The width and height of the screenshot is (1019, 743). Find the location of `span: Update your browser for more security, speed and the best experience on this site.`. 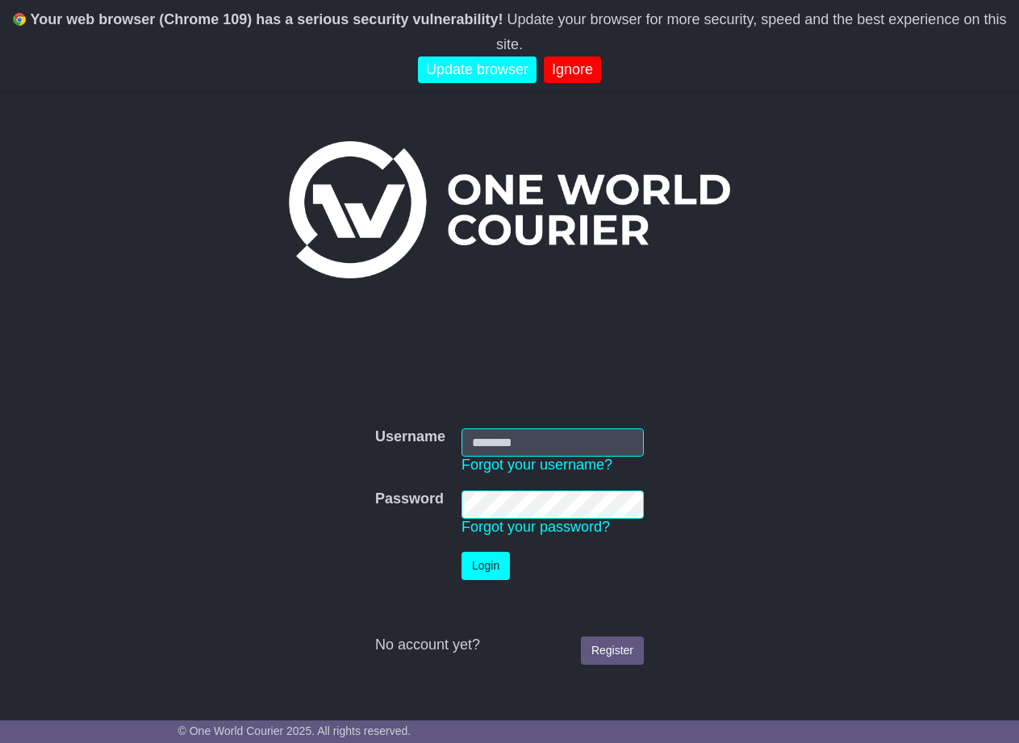

span: Update your browser for more security, speed and the best experience on this site. is located at coordinates (751, 31).